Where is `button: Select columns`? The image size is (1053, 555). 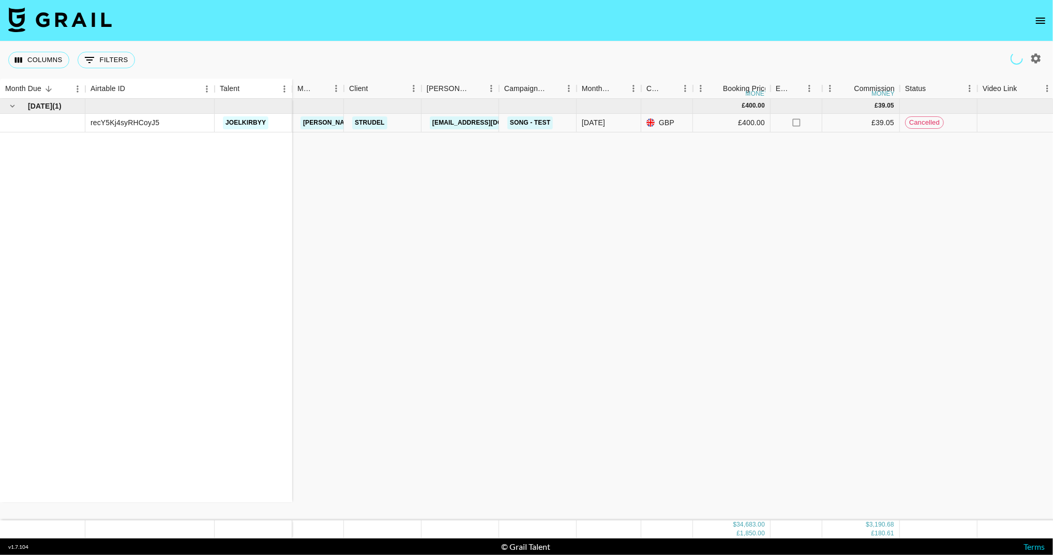 button: Select columns is located at coordinates (39, 60).